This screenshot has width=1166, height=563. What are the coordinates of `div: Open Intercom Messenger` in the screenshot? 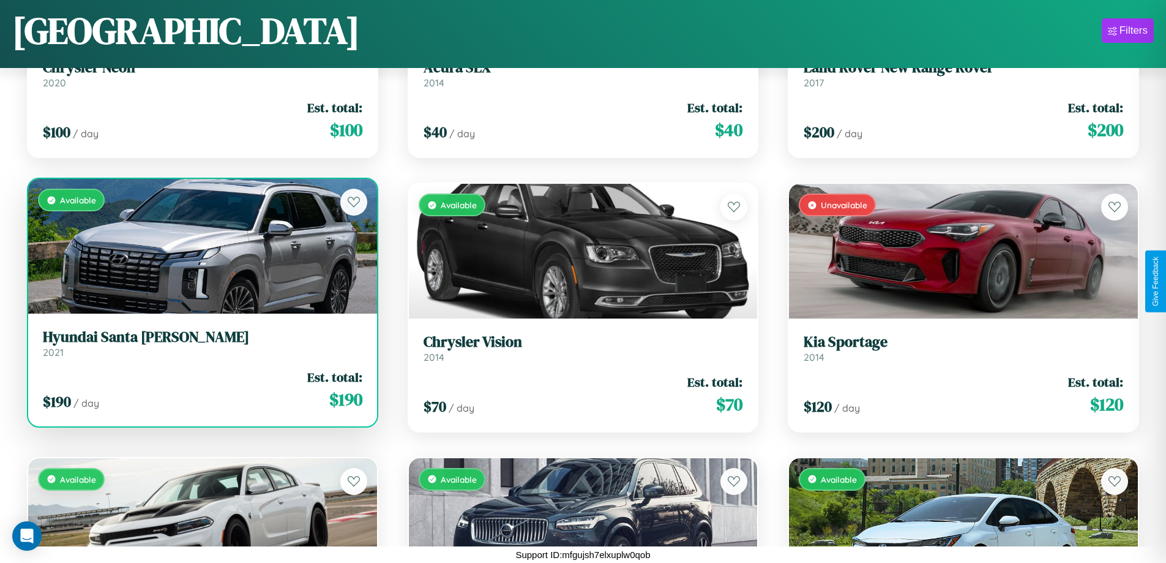 It's located at (27, 536).